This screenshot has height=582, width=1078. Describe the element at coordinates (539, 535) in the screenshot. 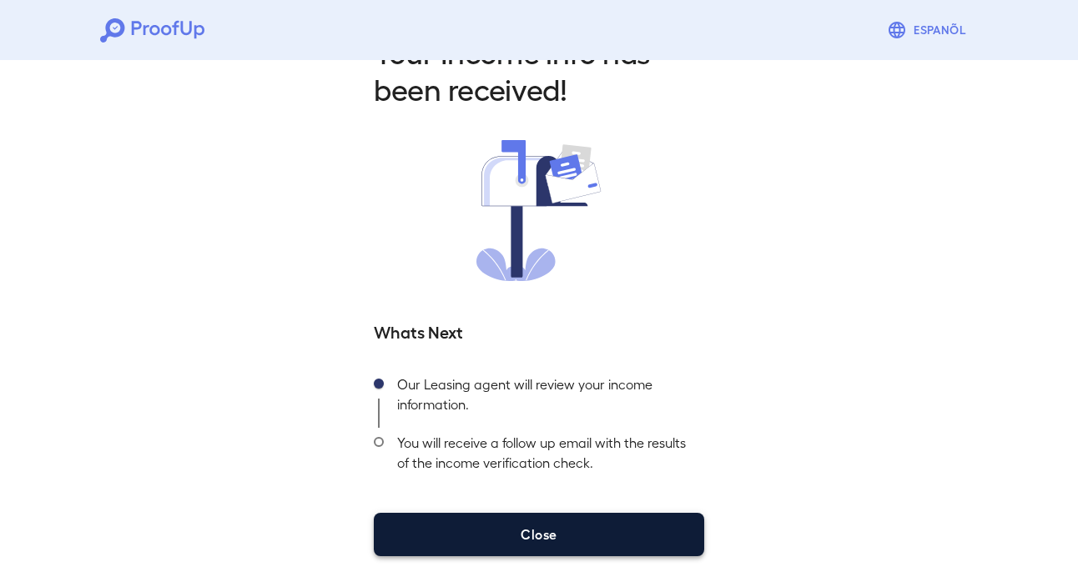

I see `button: Close` at that location.